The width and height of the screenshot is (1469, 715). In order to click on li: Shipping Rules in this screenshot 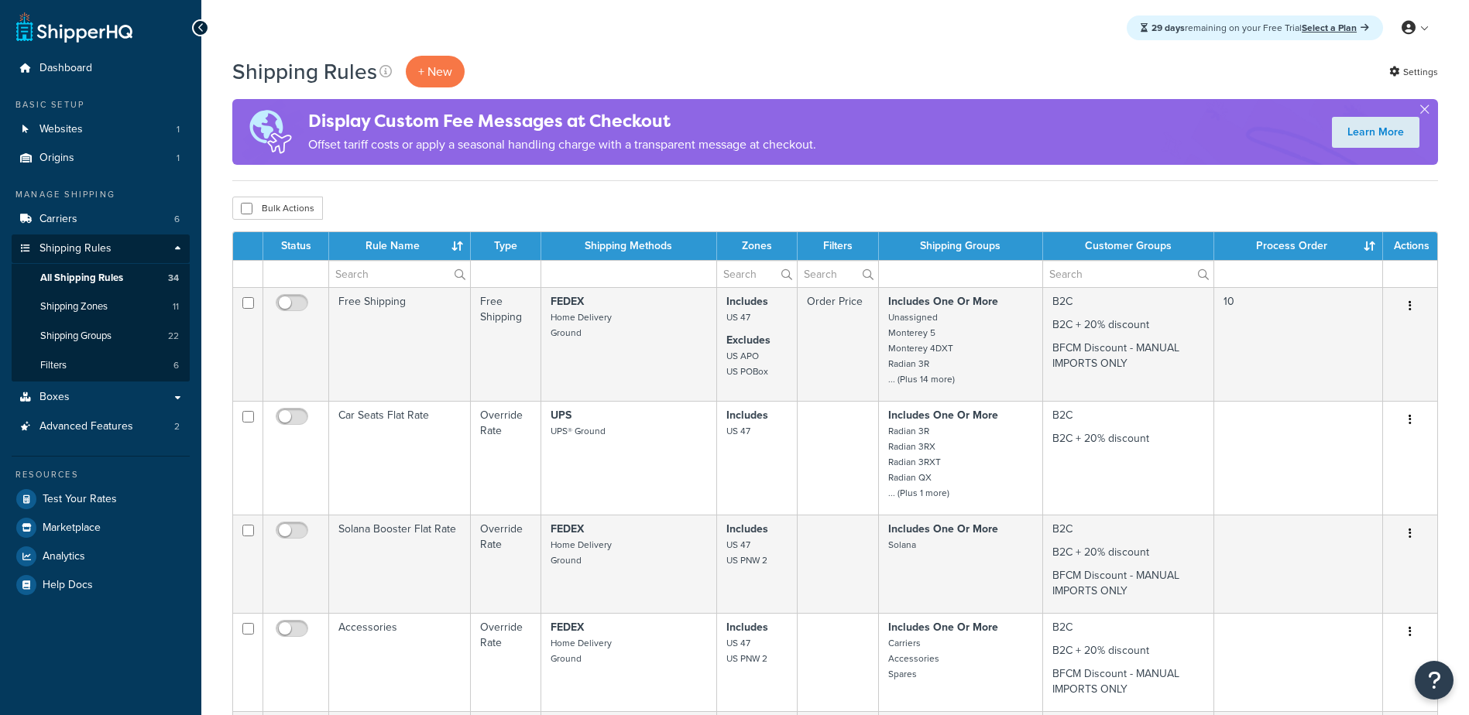, I will do `click(101, 308)`.